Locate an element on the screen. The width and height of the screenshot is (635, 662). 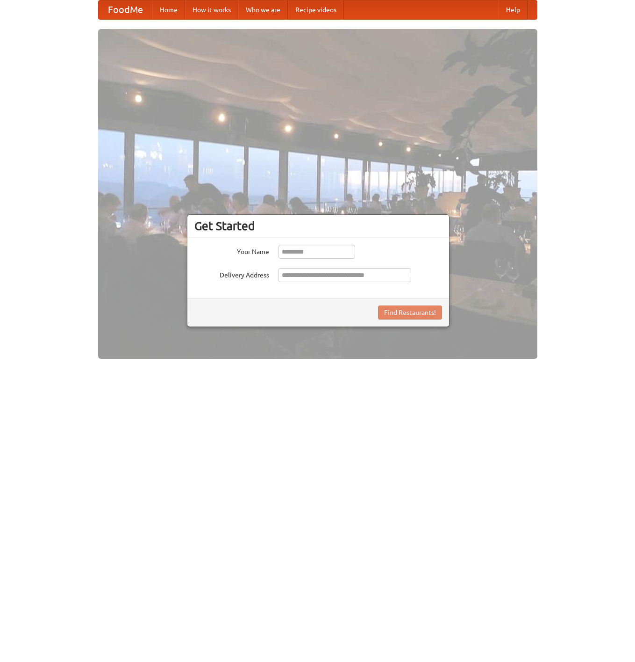
a: Who we are is located at coordinates (263, 10).